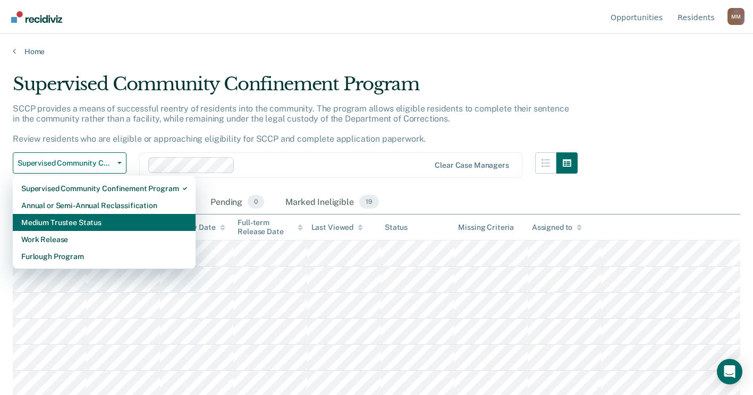  I want to click on div: Pending0, so click(237, 202).